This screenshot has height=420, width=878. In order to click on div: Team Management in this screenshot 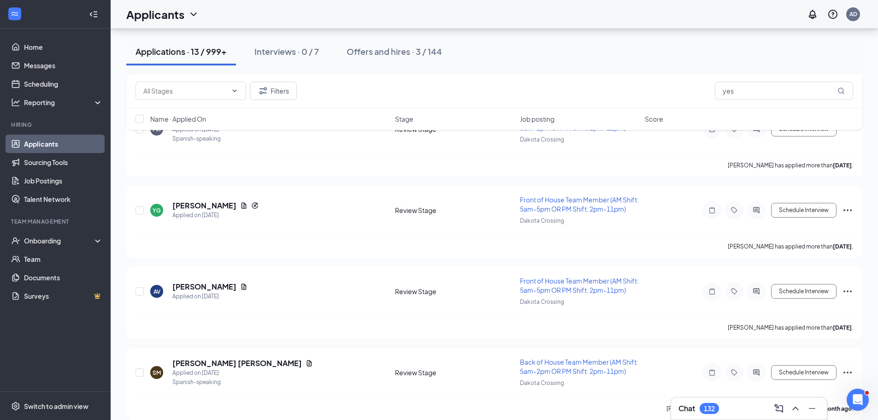, I will do `click(56, 221)`.